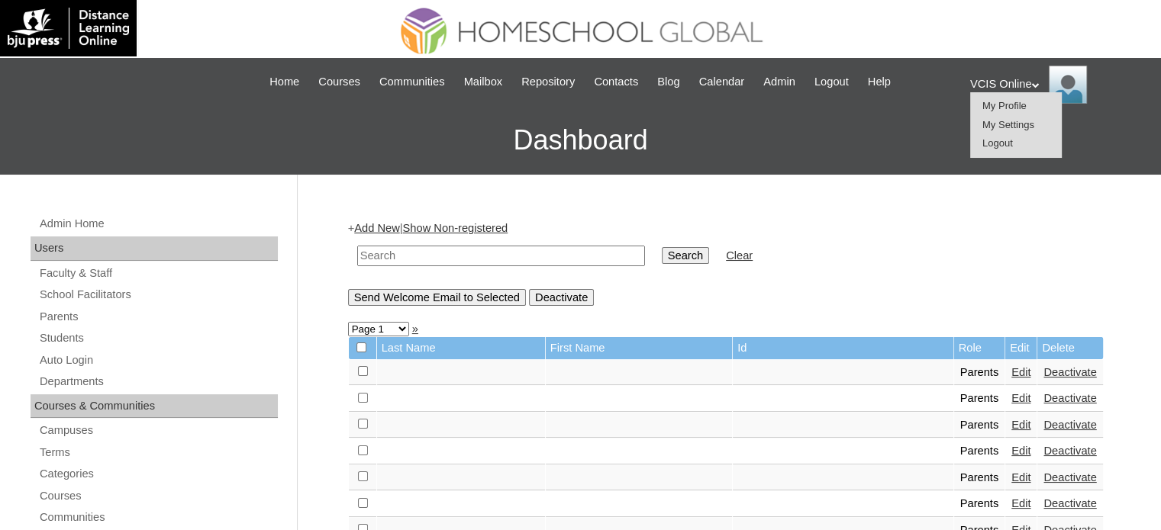 Image resolution: width=1161 pixels, height=530 pixels. What do you see at coordinates (154, 407) in the screenshot?
I see `div: Courses & Communities` at bounding box center [154, 407].